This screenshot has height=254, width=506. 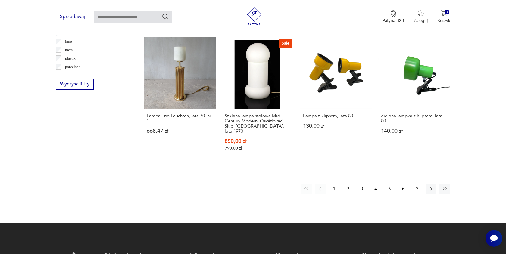 I want to click on button: Sprzedawaj, so click(x=72, y=17).